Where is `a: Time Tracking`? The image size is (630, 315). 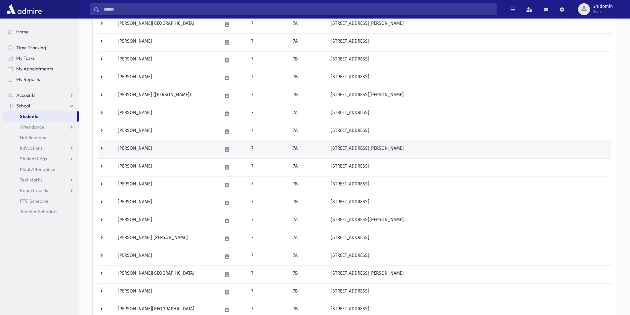
a: Time Tracking is located at coordinates (41, 48).